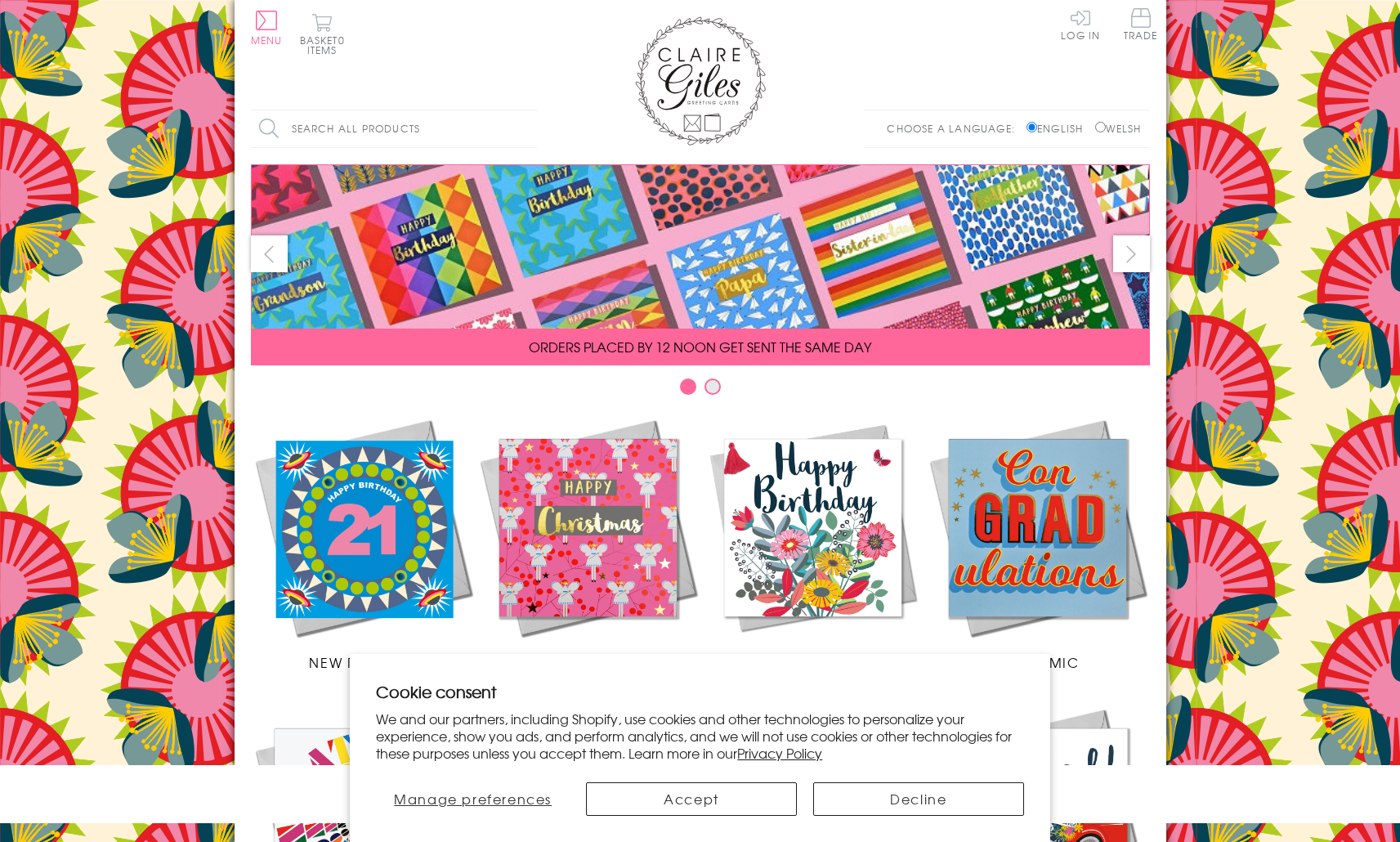 The width and height of the screenshot is (1400, 842). What do you see at coordinates (919, 799) in the screenshot?
I see `button: Decline` at bounding box center [919, 799].